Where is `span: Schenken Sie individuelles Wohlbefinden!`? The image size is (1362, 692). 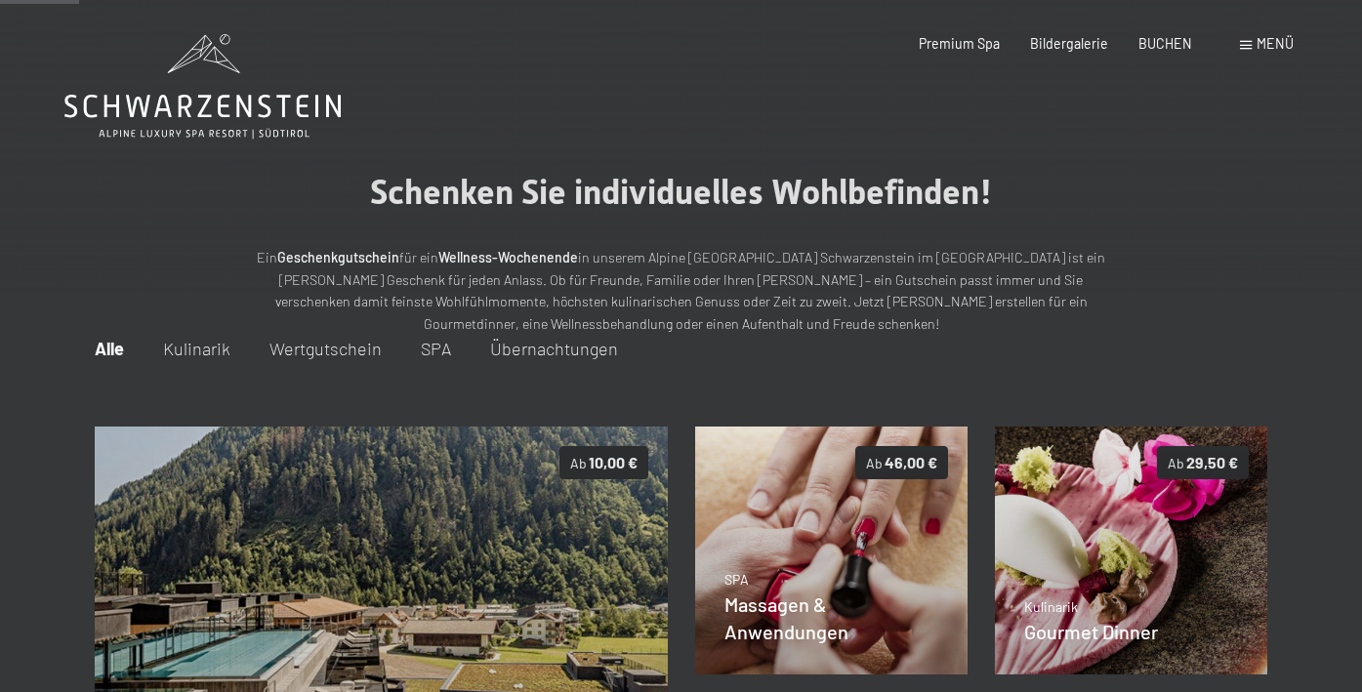 span: Schenken Sie individuelles Wohlbefinden! is located at coordinates (682, 191).